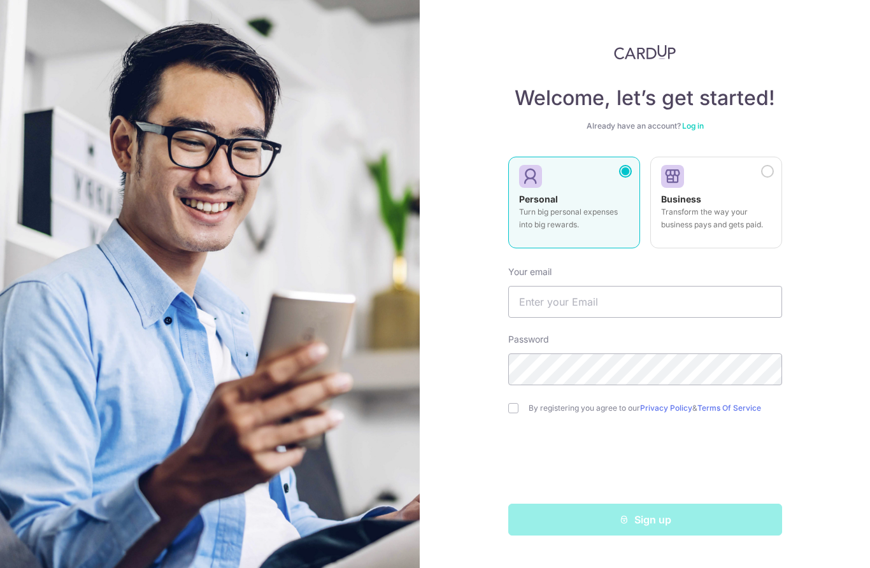 Image resolution: width=870 pixels, height=568 pixels. I want to click on label: Password, so click(529, 339).